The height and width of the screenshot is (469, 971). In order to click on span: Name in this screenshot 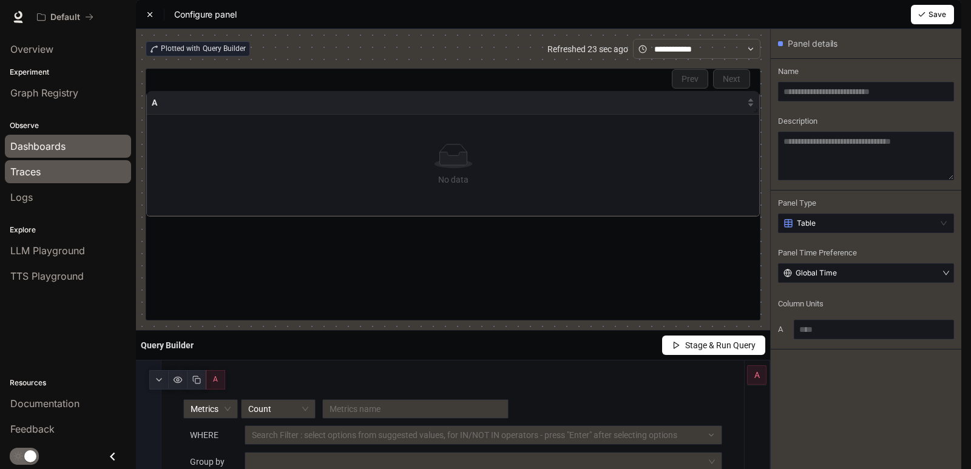, I will do `click(866, 72)`.